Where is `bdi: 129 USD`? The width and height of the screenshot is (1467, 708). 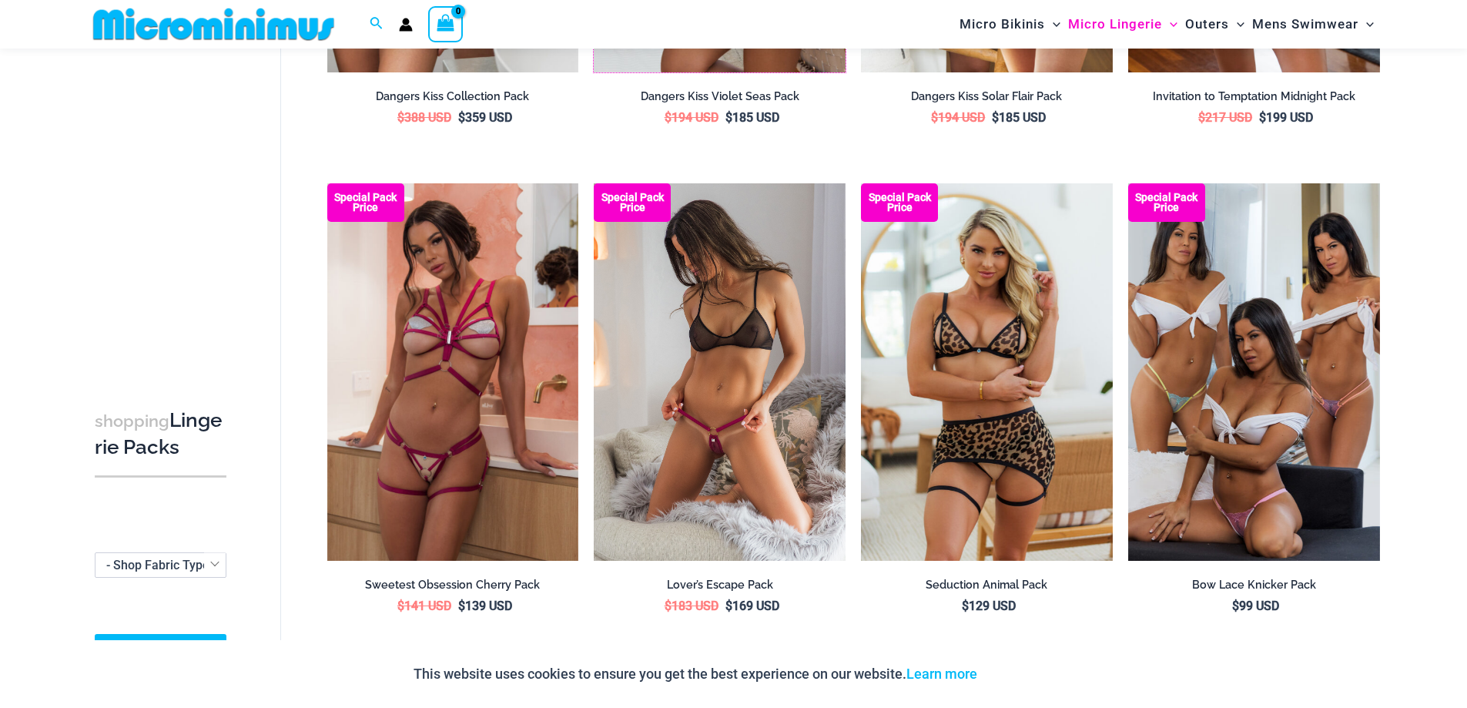 bdi: 129 USD is located at coordinates (989, 605).